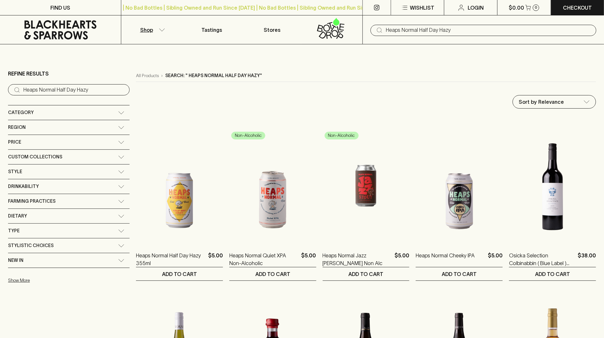 The height and width of the screenshot is (338, 604). I want to click on div: Region, so click(69, 127).